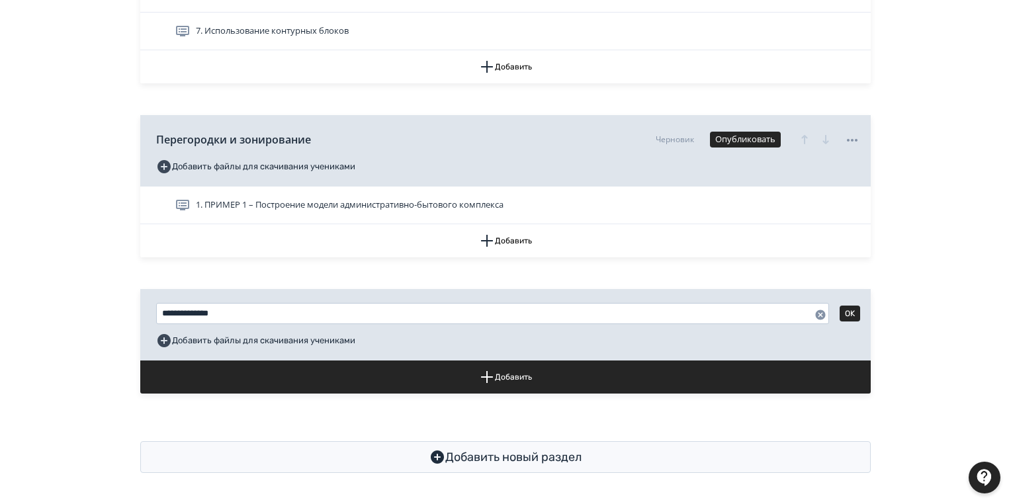  I want to click on span: 7. Использование контурных блоков, so click(272, 31).